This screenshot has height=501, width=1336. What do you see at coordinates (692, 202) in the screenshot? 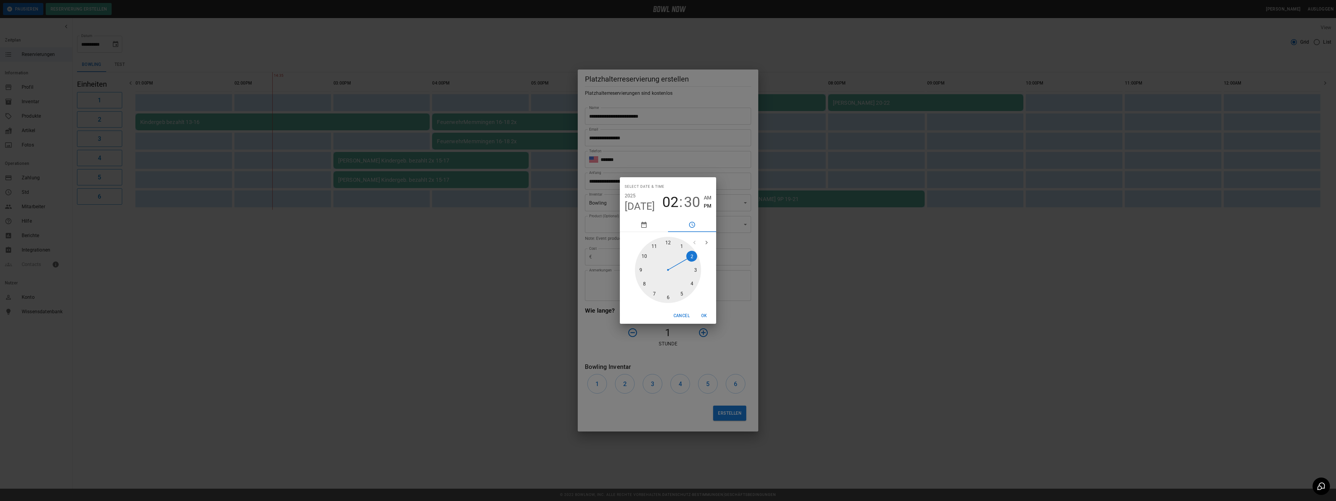
I see `button: 30` at bounding box center [692, 202].